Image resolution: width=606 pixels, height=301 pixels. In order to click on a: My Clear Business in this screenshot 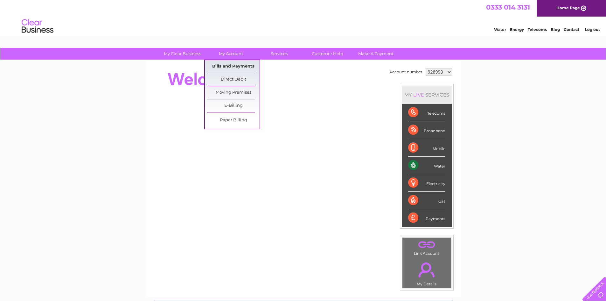, I will do `click(182, 53)`.